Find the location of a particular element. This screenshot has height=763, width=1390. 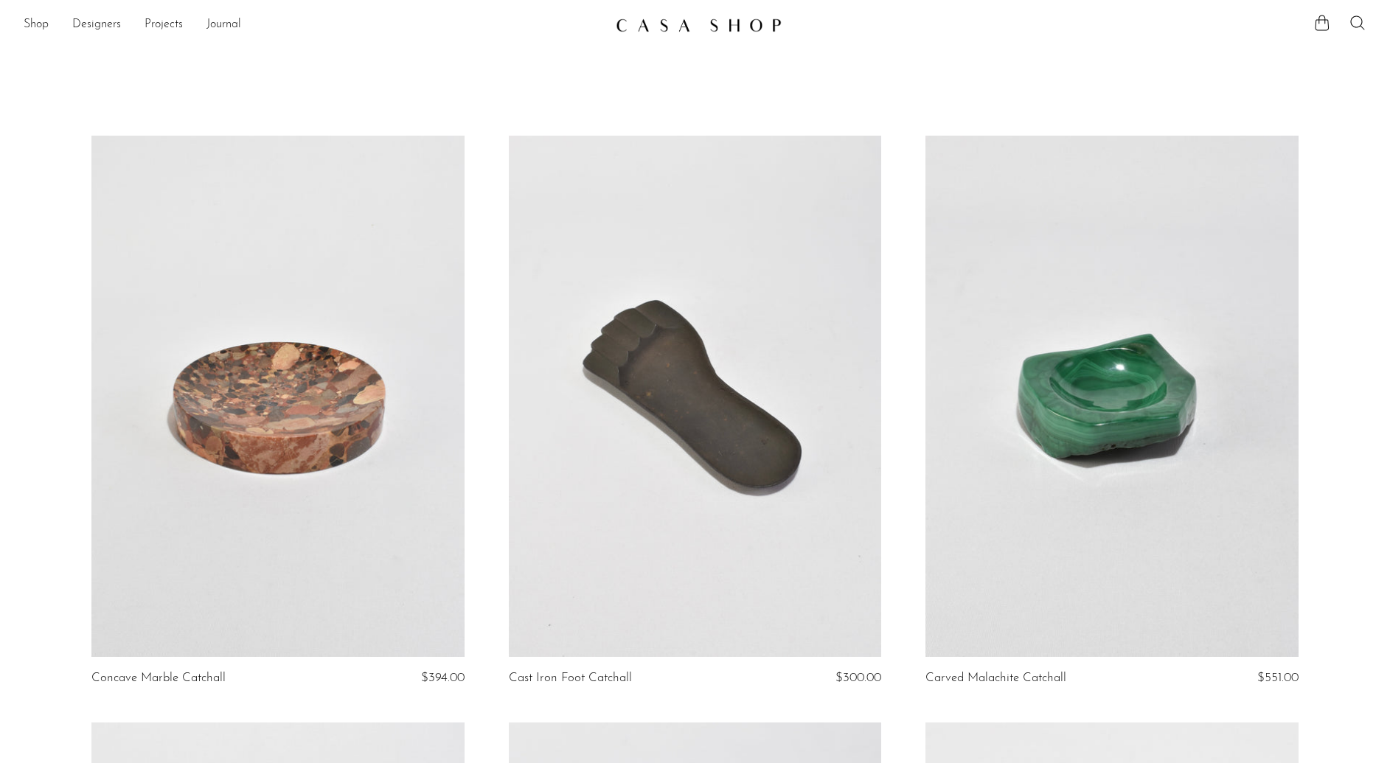

a: Journal is located at coordinates (223, 25).